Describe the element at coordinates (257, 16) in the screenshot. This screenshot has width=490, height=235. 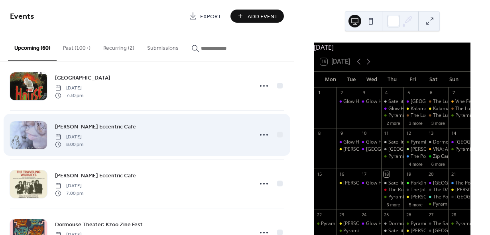
I see `a: Add Event` at that location.